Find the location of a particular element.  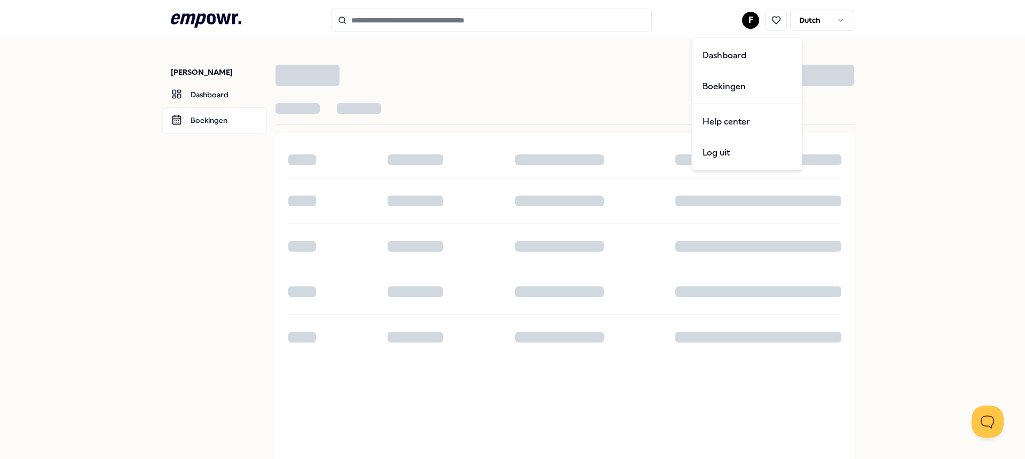

div: F is located at coordinates (747, 104).